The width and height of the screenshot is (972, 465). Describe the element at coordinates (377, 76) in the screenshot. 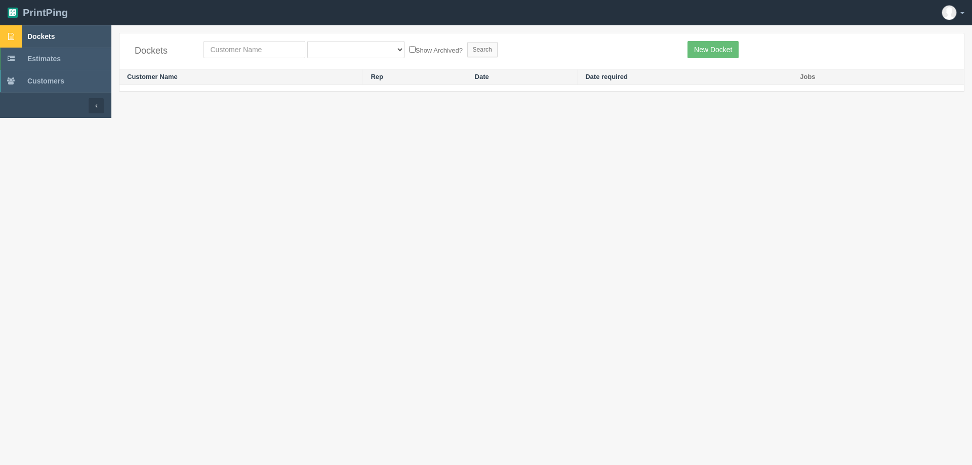

I see `a: Rep` at that location.